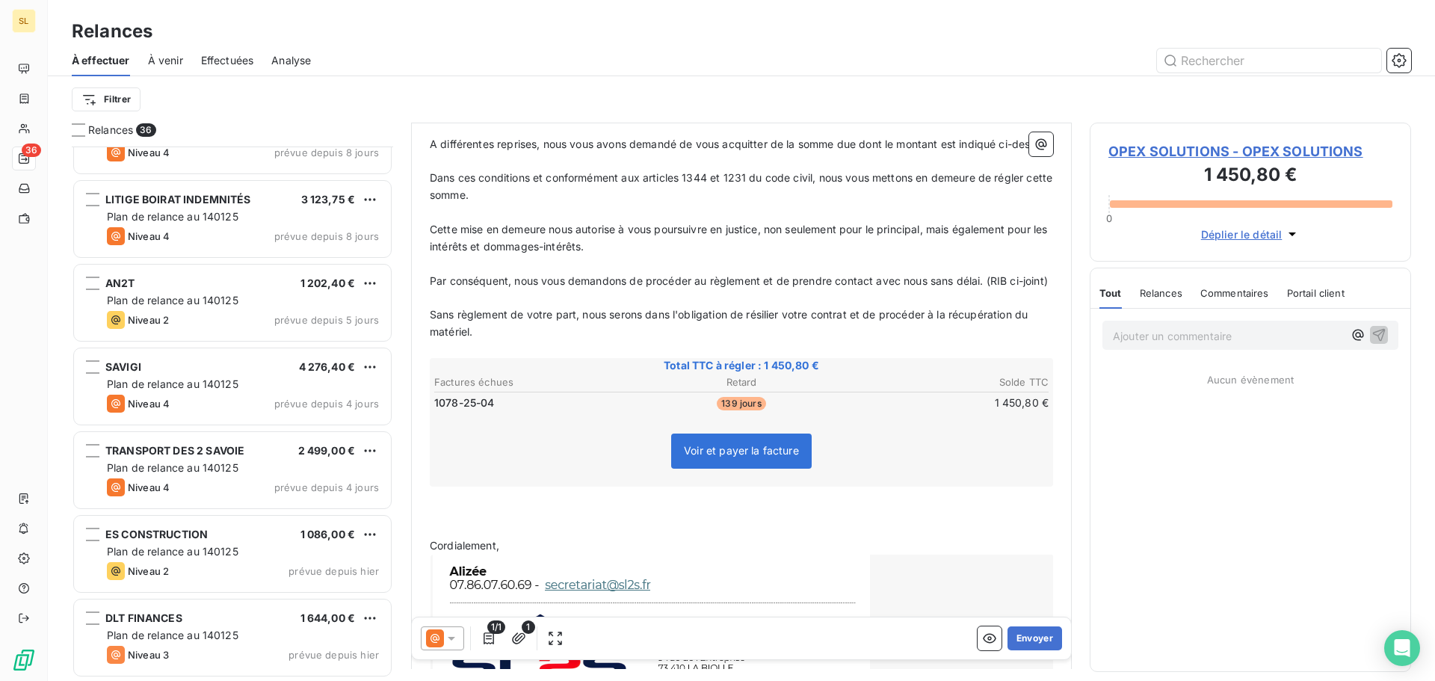 The image size is (1435, 681). What do you see at coordinates (227, 61) in the screenshot?
I see `span: Effectuées` at bounding box center [227, 61].